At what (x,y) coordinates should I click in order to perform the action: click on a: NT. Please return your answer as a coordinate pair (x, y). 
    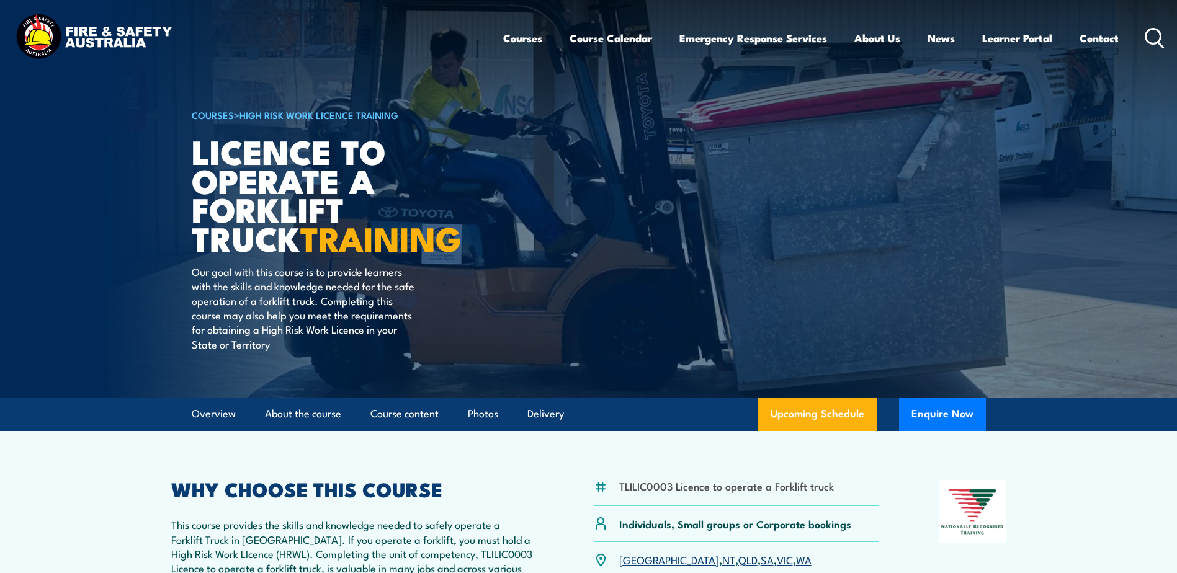
    Looking at the image, I should click on (728, 559).